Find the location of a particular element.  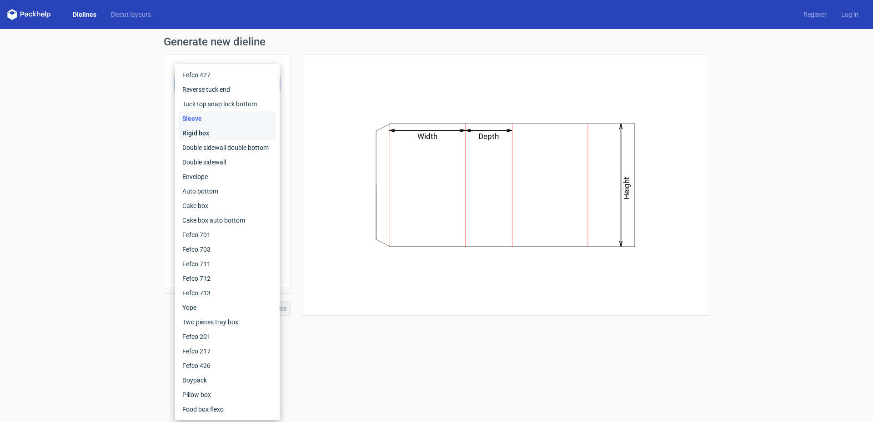

div: Rigid box is located at coordinates (227, 133).